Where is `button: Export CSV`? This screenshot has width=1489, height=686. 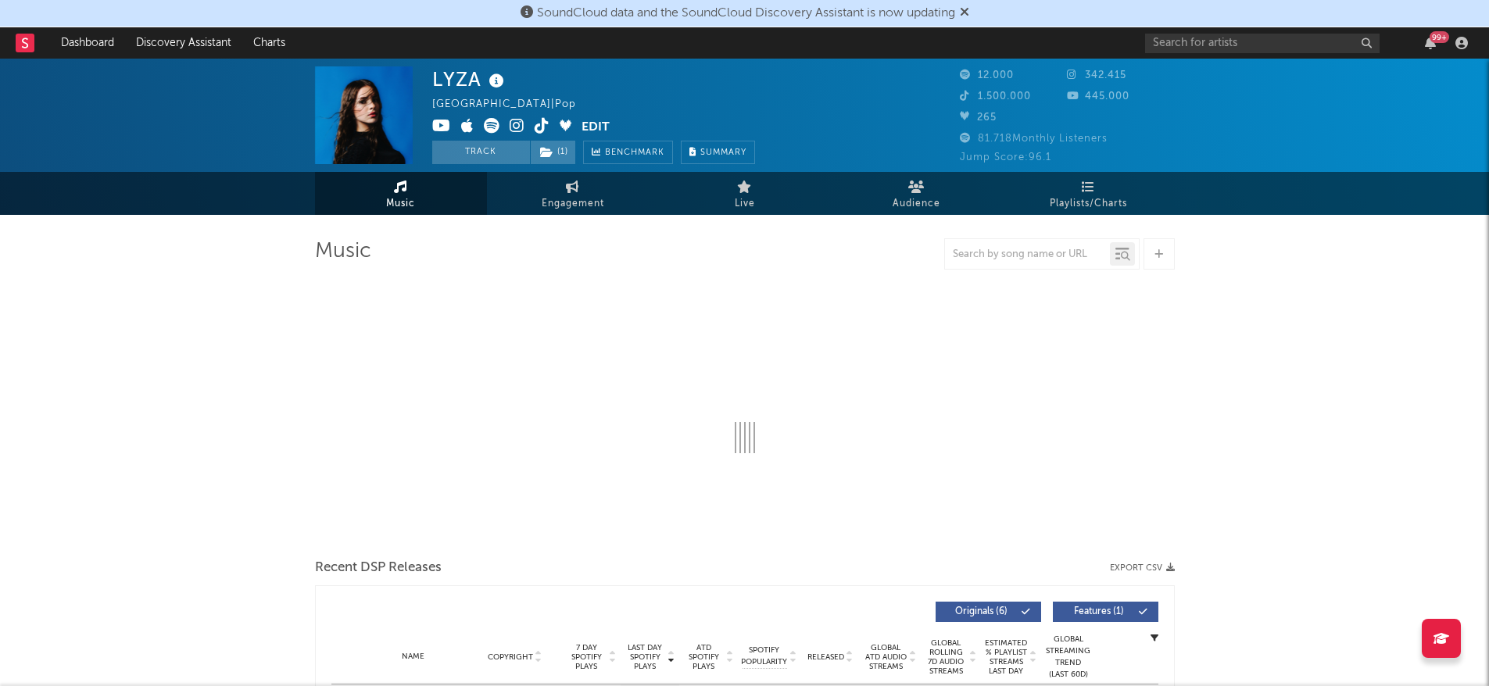
button: Export CSV is located at coordinates (1142, 568).